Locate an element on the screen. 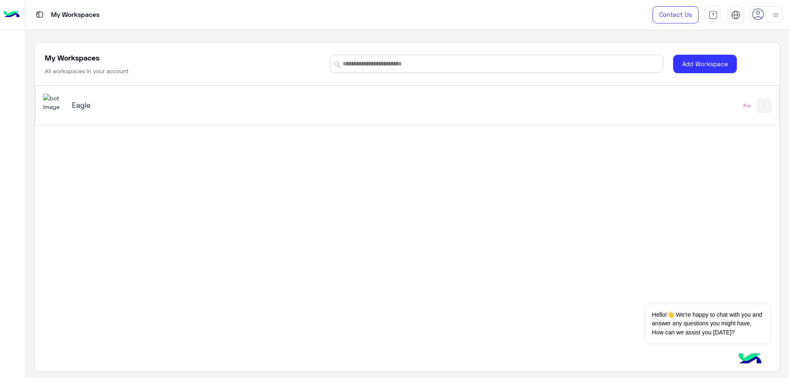  a: Contact Us is located at coordinates (675, 15).